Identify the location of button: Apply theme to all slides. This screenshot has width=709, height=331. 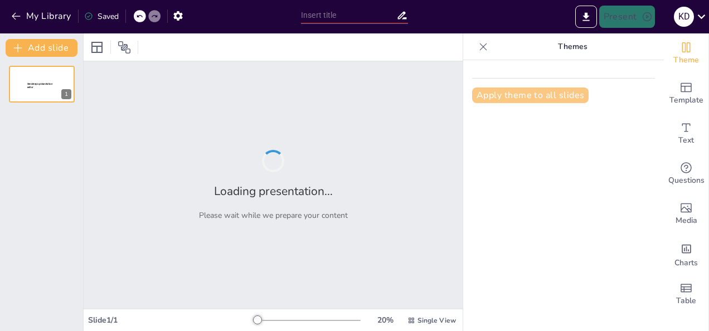
(530, 95).